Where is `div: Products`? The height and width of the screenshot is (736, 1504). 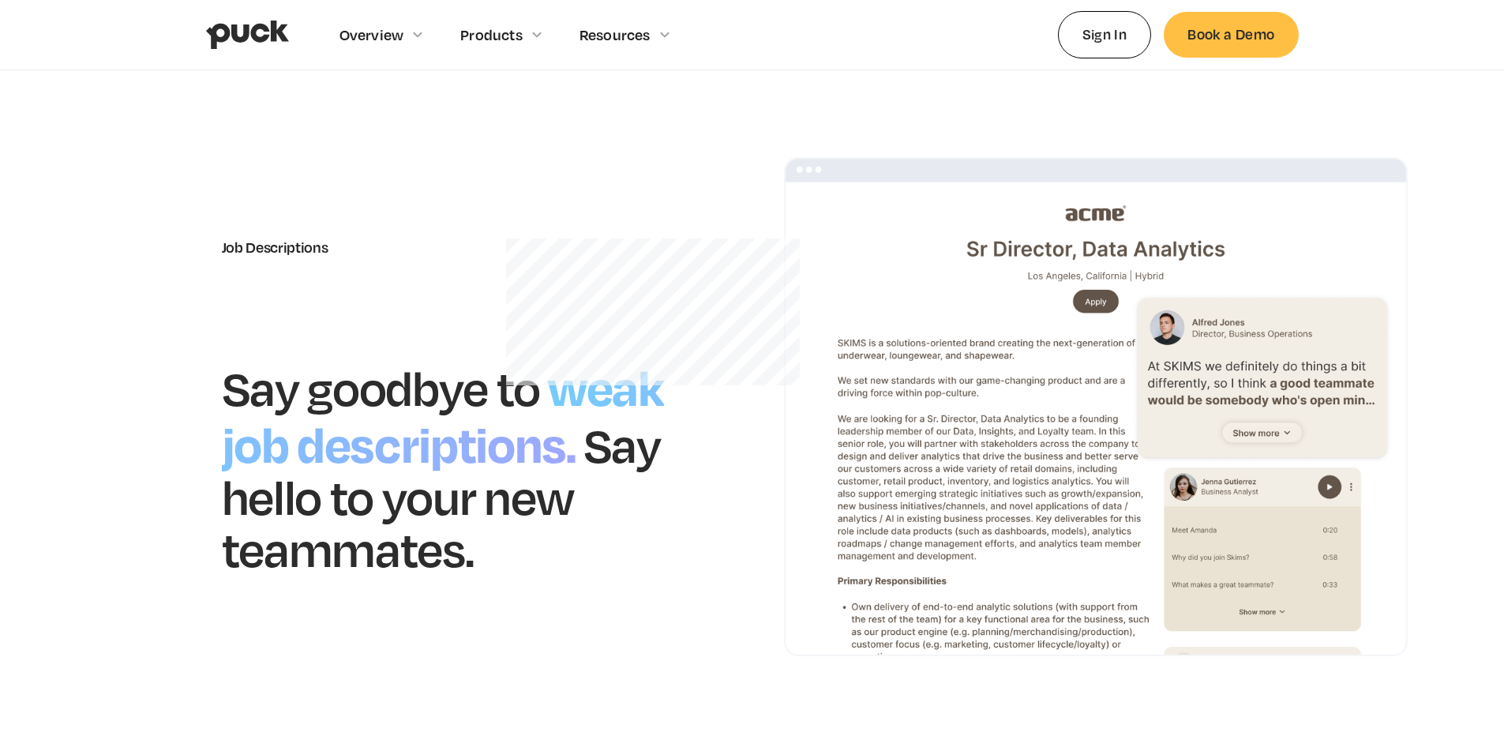
div: Products is located at coordinates (491, 35).